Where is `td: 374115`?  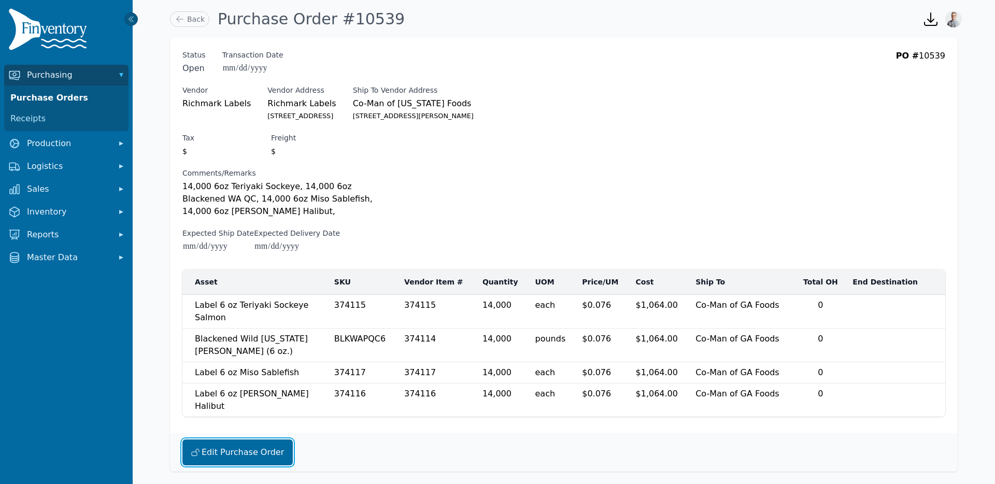 td: 374115 is located at coordinates (363, 311).